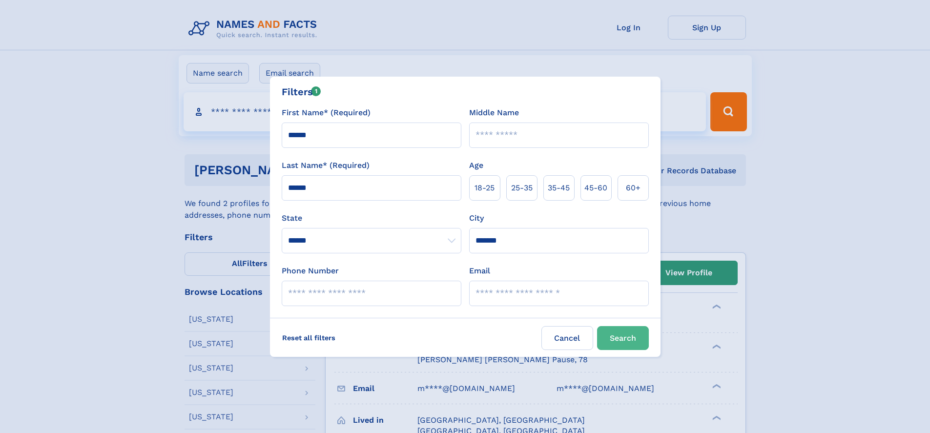 The width and height of the screenshot is (930, 433). I want to click on label: Email, so click(479, 271).